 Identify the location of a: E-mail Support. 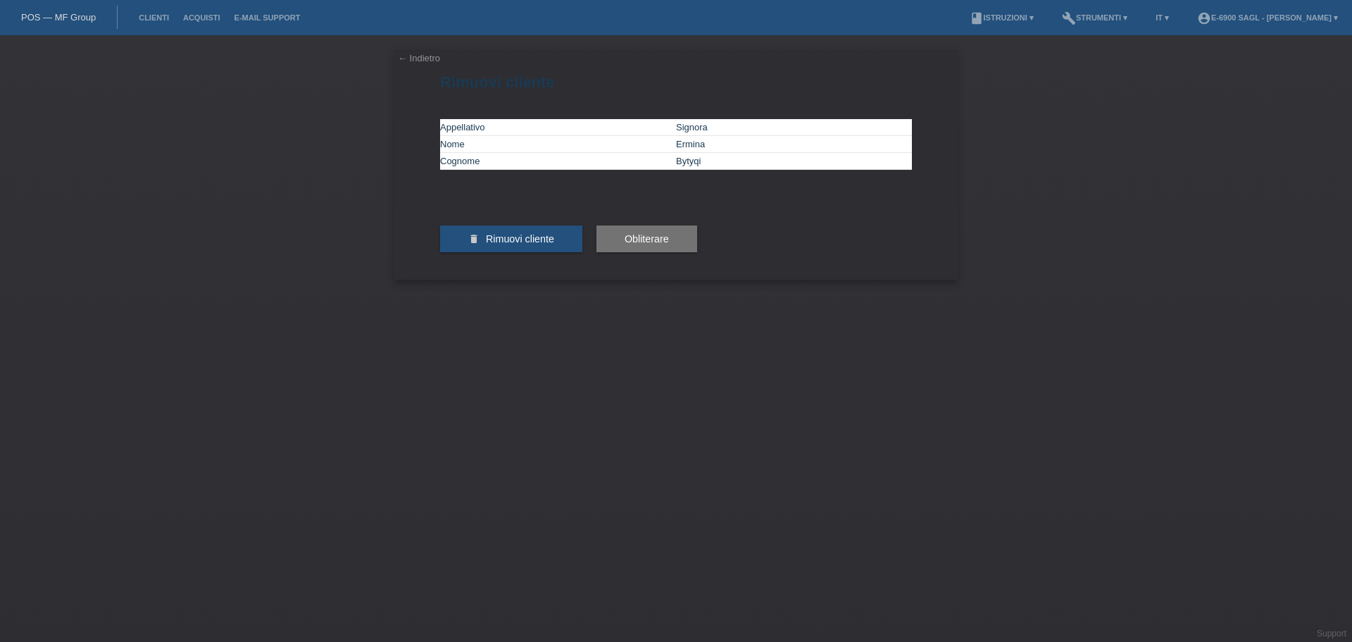
(268, 18).